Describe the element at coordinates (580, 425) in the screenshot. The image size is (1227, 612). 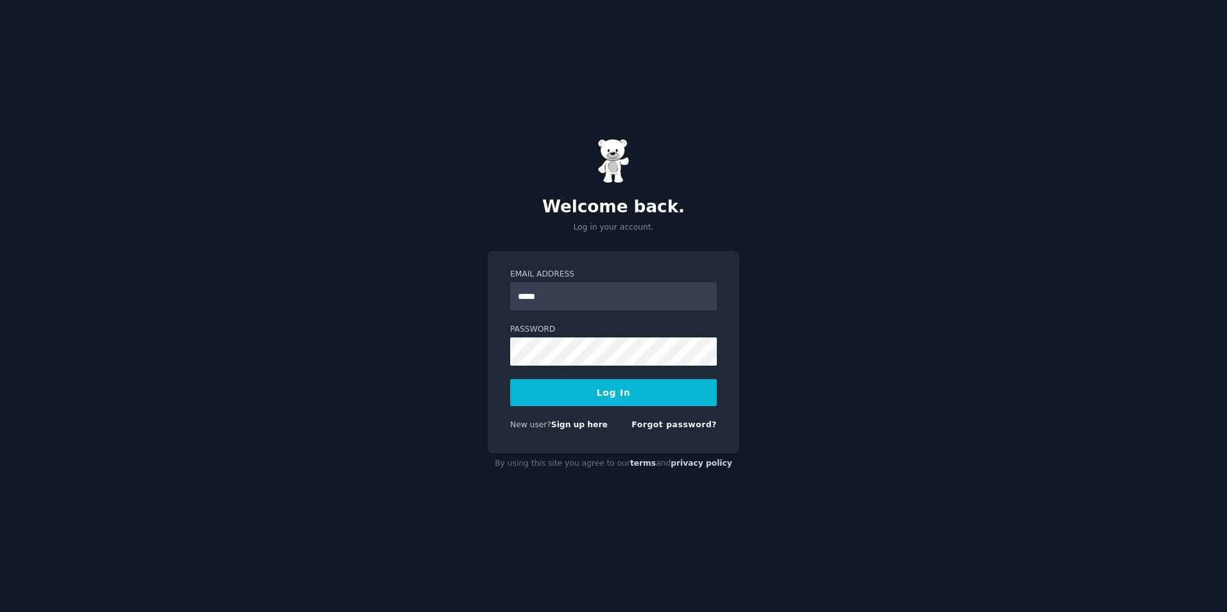
I see `a: Sign up here` at that location.